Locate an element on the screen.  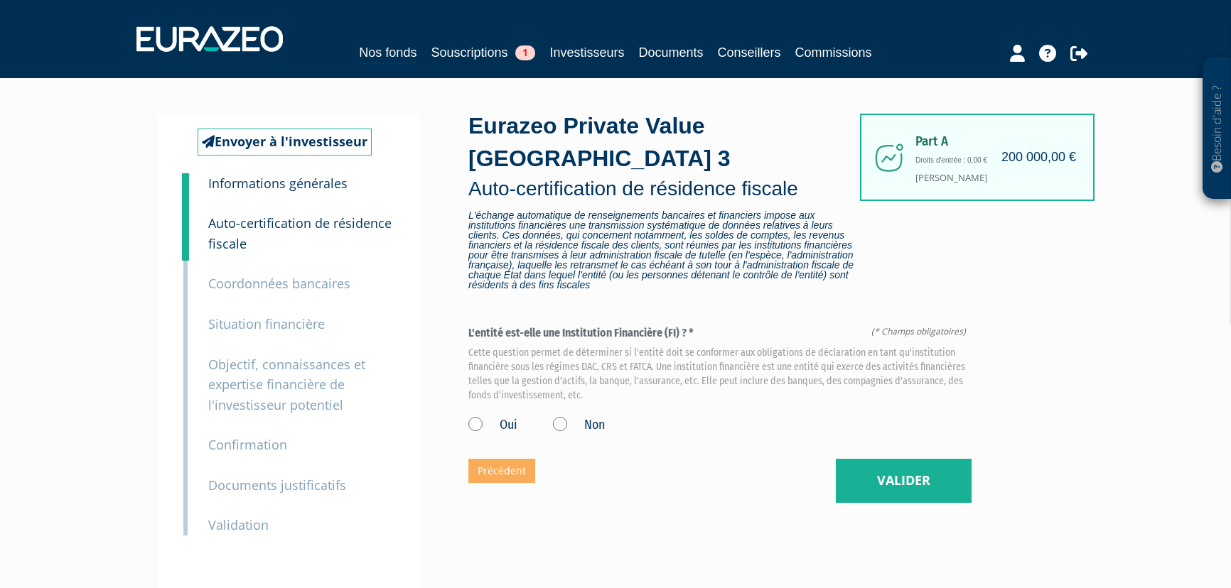
small: Situation financière is located at coordinates (266, 324).